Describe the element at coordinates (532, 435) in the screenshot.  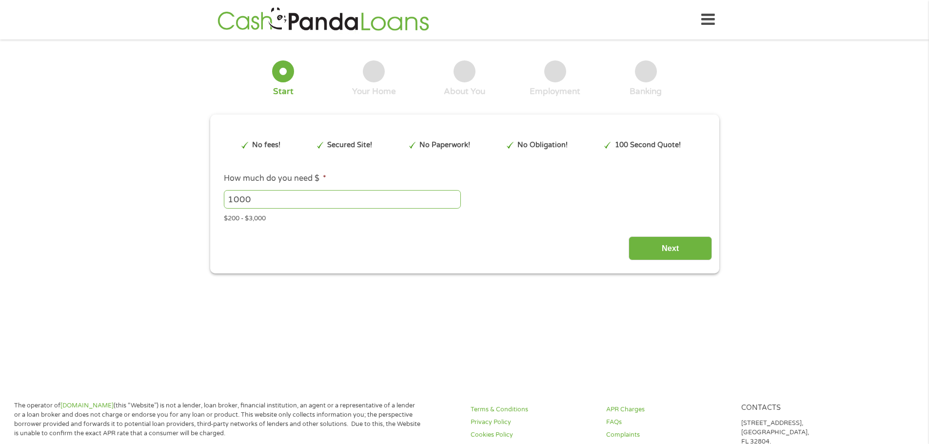
I see `a: Cookies Policy` at that location.